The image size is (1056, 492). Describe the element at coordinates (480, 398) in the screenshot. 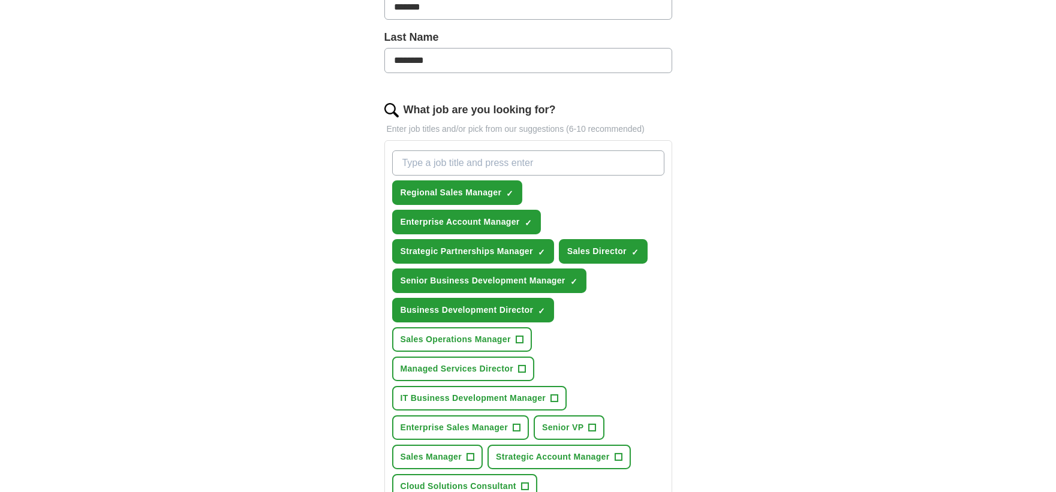

I see `button: IT Business Development Manager` at that location.